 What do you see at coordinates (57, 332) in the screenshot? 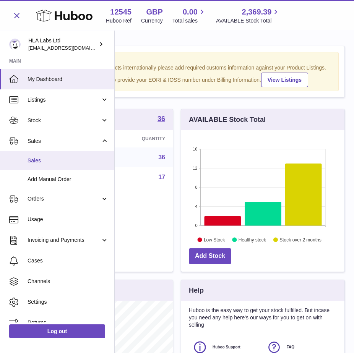
I see `a: Log out` at bounding box center [57, 332].